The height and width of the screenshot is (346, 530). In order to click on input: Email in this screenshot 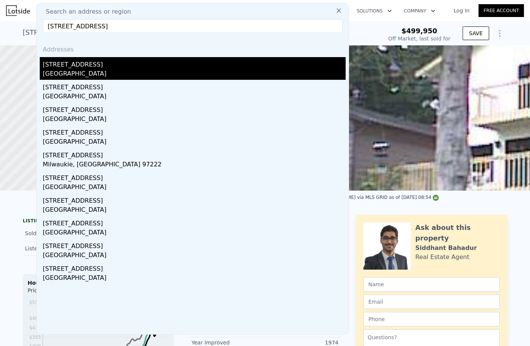, I will do `click(431, 302)`.